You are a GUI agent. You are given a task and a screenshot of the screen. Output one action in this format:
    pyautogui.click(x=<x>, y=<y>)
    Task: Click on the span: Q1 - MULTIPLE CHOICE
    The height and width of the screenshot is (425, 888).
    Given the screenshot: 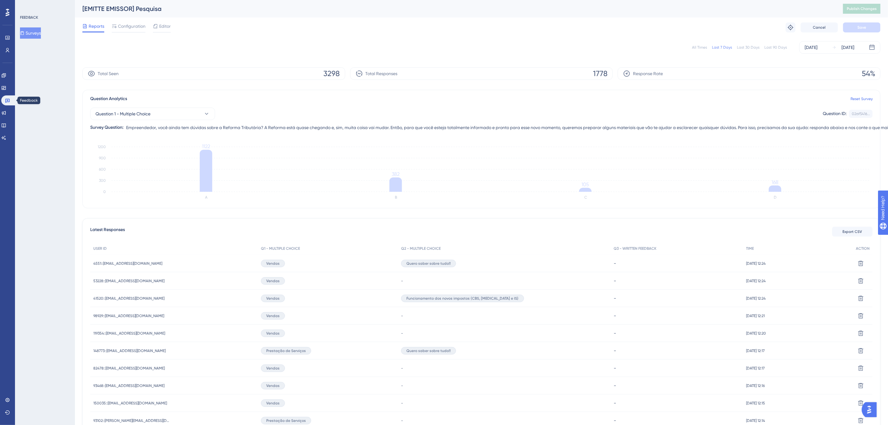 What is the action you would take?
    pyautogui.click(x=280, y=249)
    